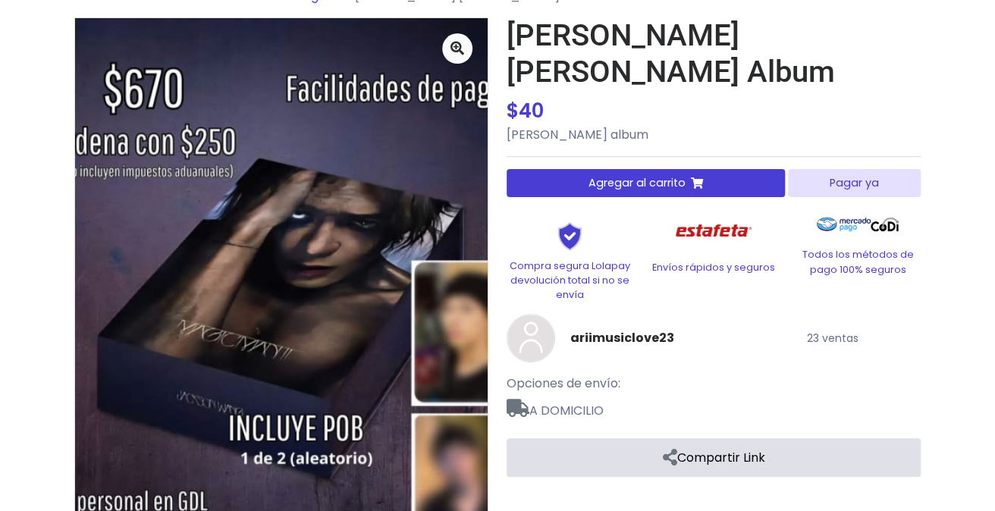 Image resolution: width=995 pixels, height=511 pixels. What do you see at coordinates (531, 111) in the screenshot?
I see `span: 40` at bounding box center [531, 111].